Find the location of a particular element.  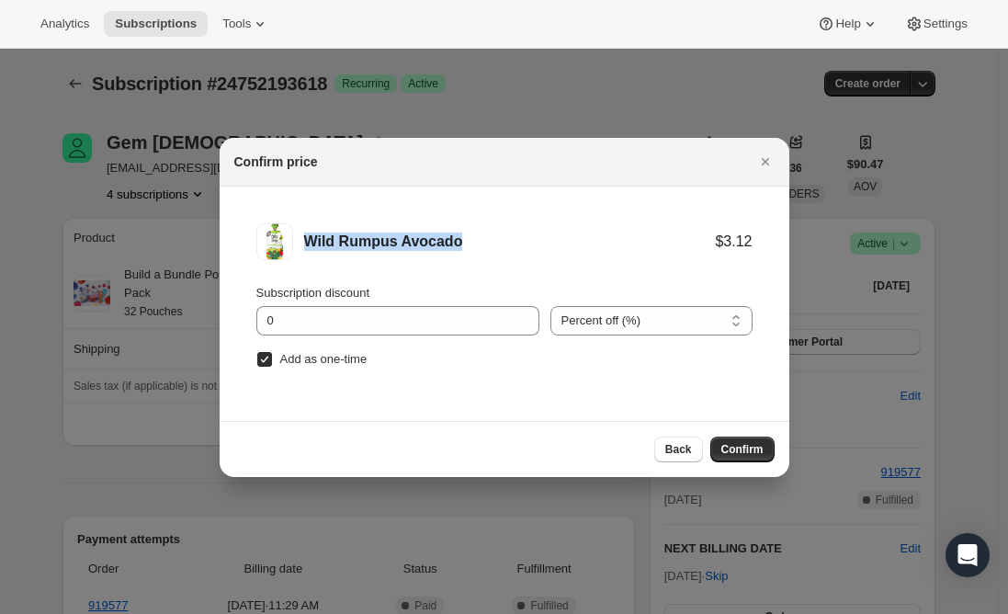

button: Confirm is located at coordinates (742, 449).